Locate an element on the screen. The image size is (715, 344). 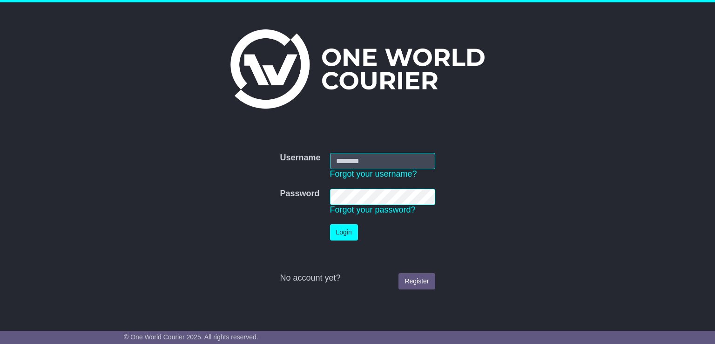
span: © One World Courier 2025. All rights reserved. is located at coordinates (191, 337).